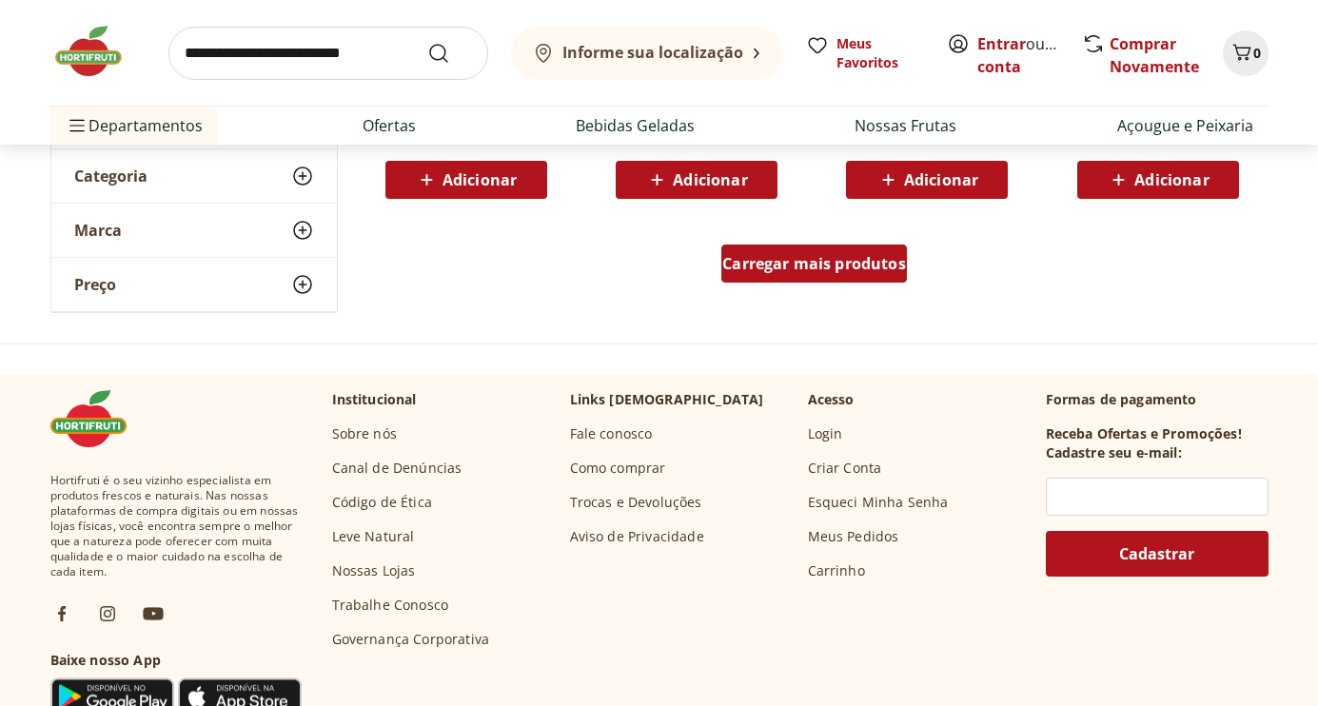 This screenshot has width=1318, height=706. What do you see at coordinates (176, 526) in the screenshot?
I see `span: Hortifruti é o seu vizinho especialista em produtos frescos e naturais. Nas nossas plataformas de...` at bounding box center [176, 526].